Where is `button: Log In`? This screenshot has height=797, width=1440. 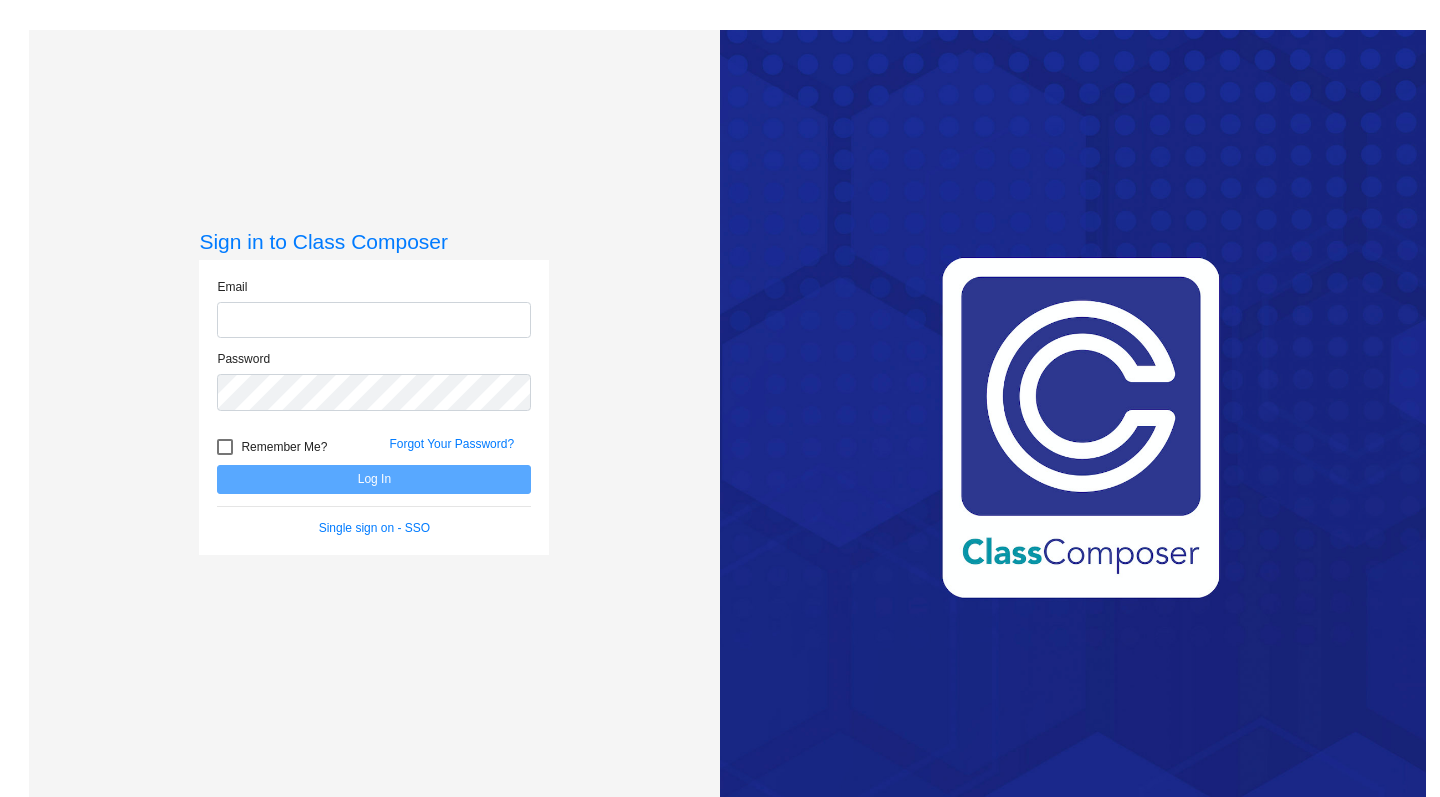
button: Log In is located at coordinates (374, 479).